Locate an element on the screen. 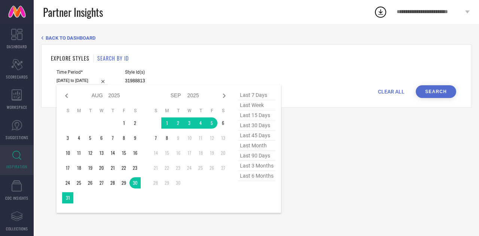 This screenshot has height=236, width=479. td: Mon Sep 15 2025 is located at coordinates (167, 153).